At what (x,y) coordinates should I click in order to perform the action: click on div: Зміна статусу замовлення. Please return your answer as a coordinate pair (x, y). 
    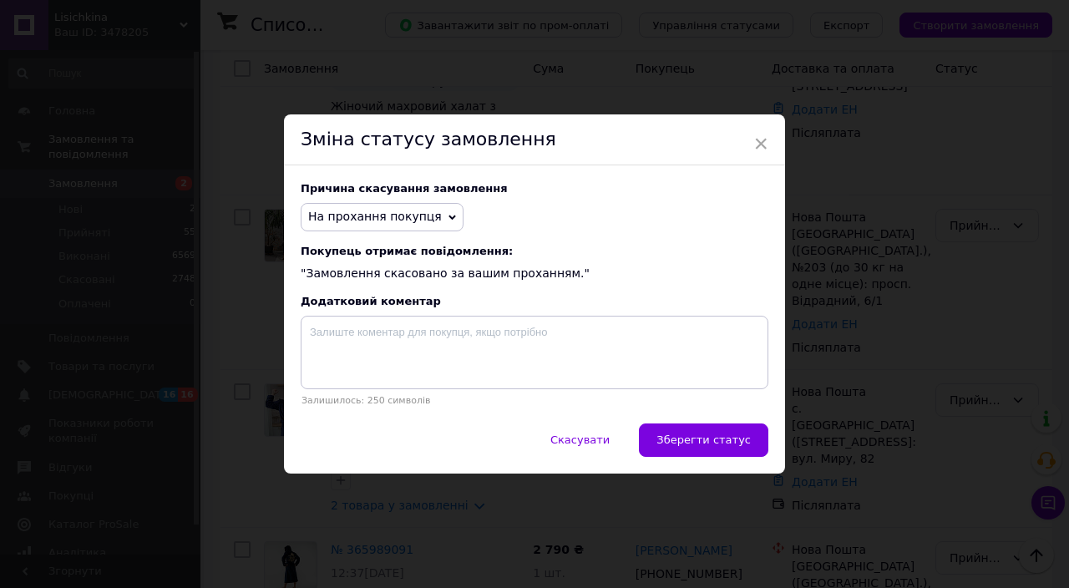
    Looking at the image, I should click on (535, 139).